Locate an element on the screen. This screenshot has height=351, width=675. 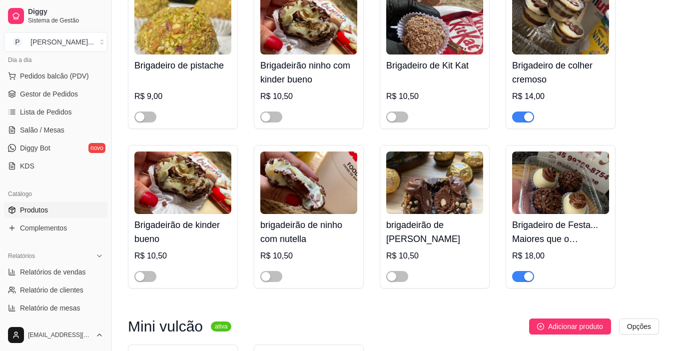
h4: Brigadeiro de colher cremoso is located at coordinates (561, 72).